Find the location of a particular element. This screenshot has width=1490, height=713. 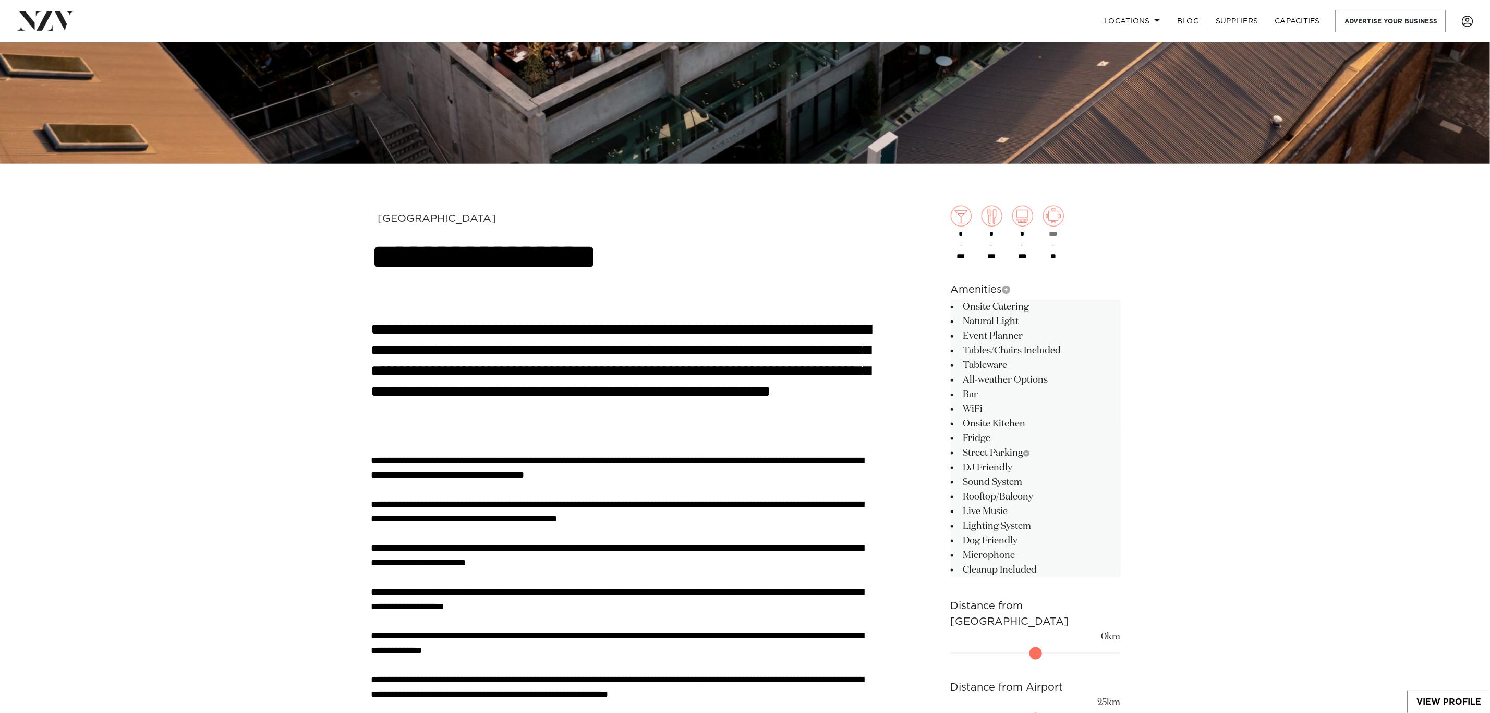

li: Cleanup Included is located at coordinates (1036, 570).